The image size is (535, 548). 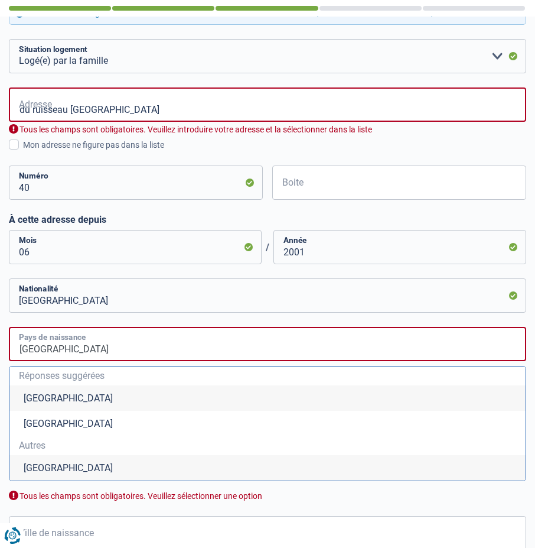 What do you see at coordinates (275, 145) in the screenshot?
I see `div: Mon adresse ne figure pas dans la liste` at bounding box center [275, 145].